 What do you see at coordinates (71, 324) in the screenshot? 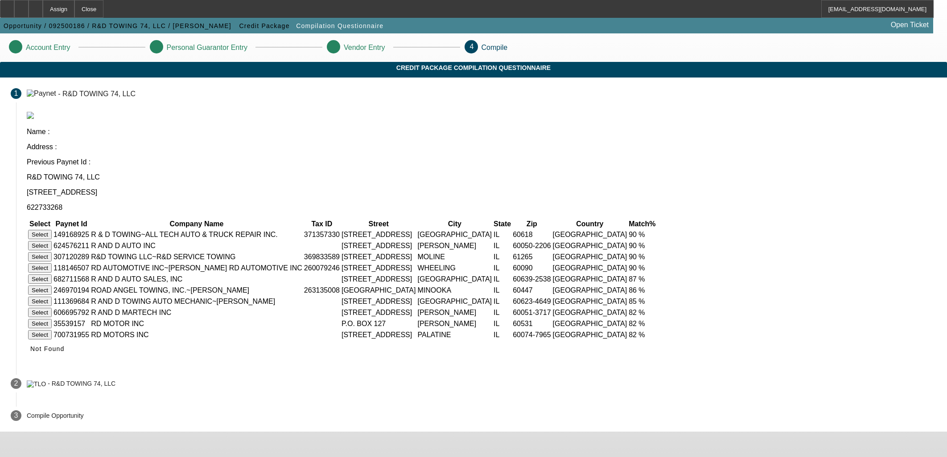
I see `td: 35539157` at bounding box center [71, 324].